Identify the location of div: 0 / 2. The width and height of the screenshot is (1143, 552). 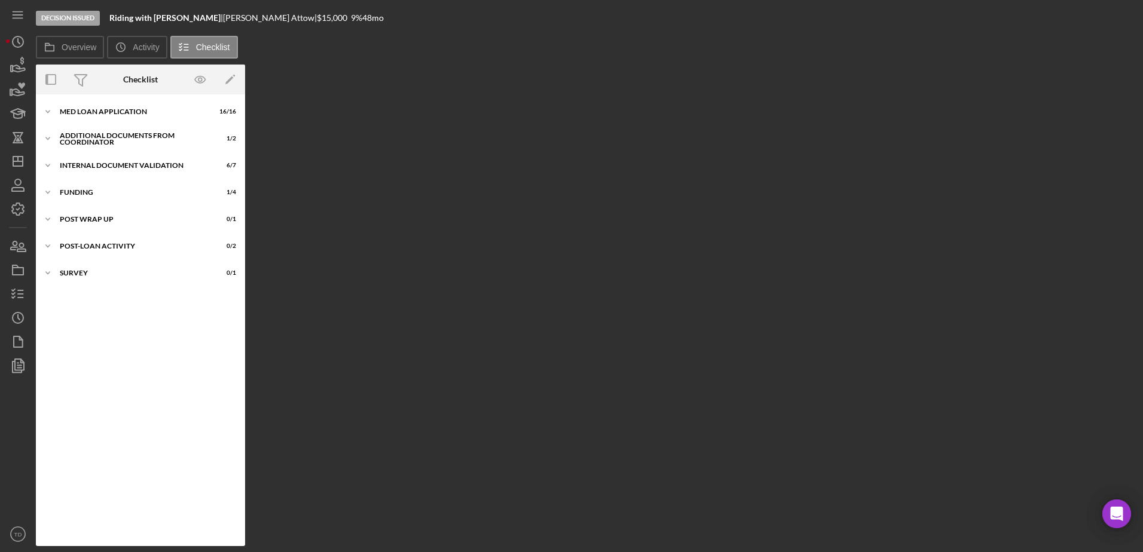
(225, 246).